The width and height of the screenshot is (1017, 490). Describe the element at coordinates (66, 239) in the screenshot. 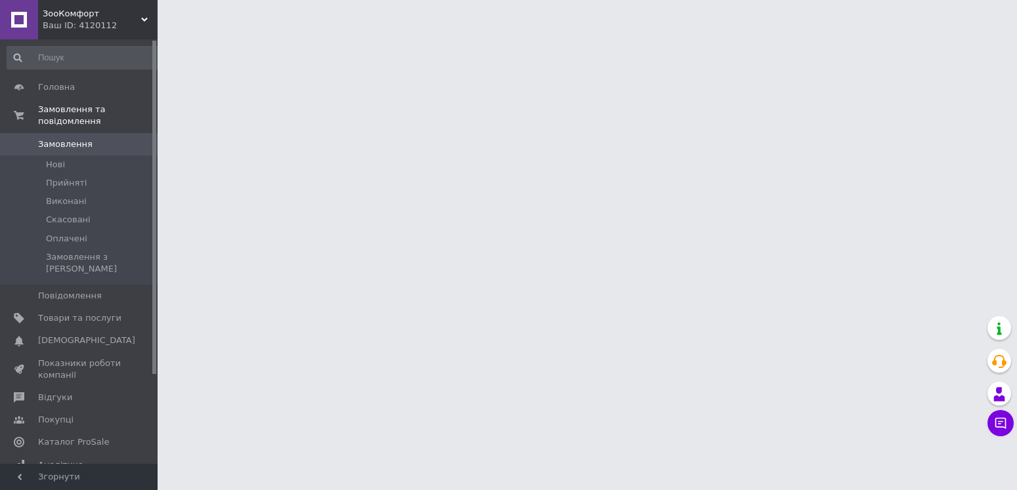

I see `span: Оплачені` at that location.